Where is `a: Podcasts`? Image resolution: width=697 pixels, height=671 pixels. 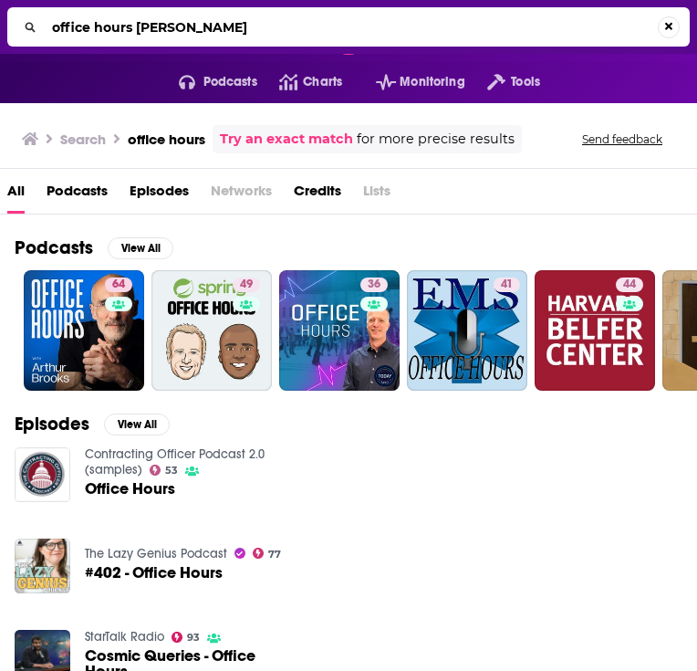 a: Podcasts is located at coordinates (77, 194).